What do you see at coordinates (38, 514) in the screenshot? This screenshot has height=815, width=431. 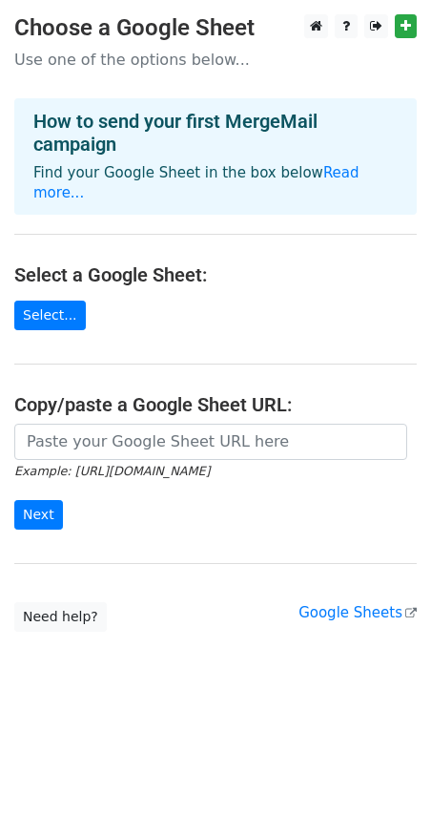 I see `input: Next` at bounding box center [38, 514].